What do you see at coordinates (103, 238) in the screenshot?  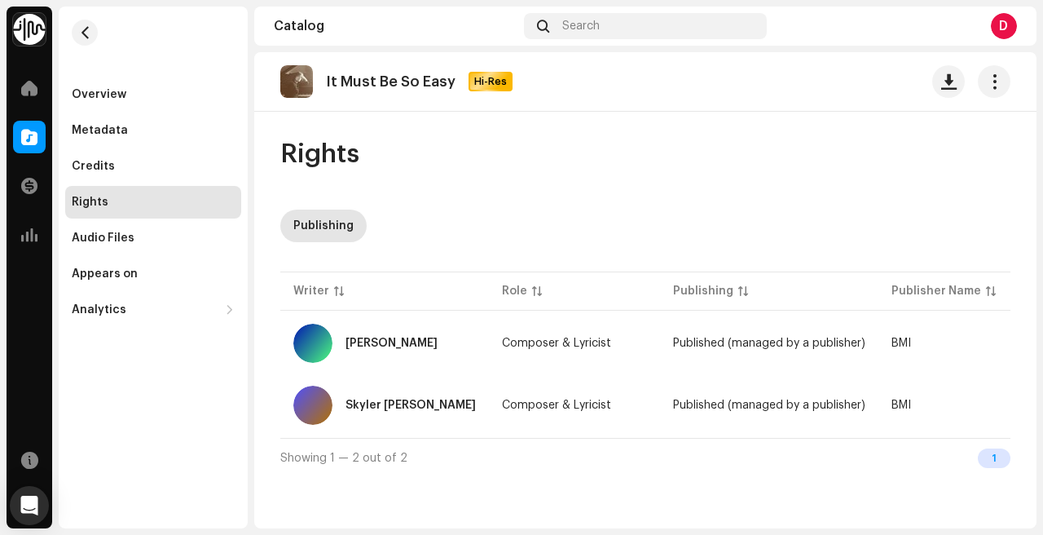 I see `div: Audio Files` at bounding box center [103, 238].